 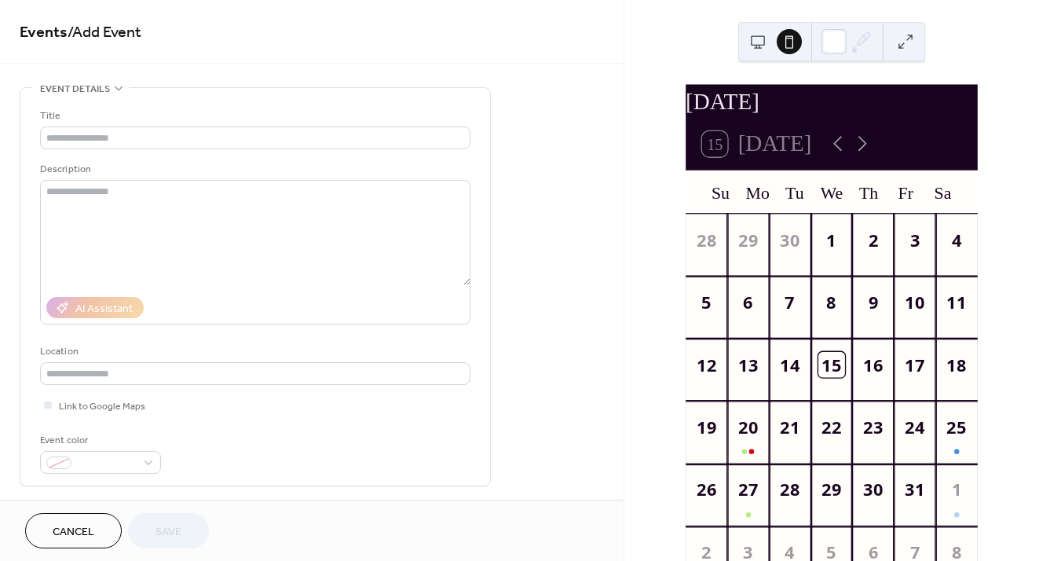 I want to click on div: 4, so click(x=956, y=239).